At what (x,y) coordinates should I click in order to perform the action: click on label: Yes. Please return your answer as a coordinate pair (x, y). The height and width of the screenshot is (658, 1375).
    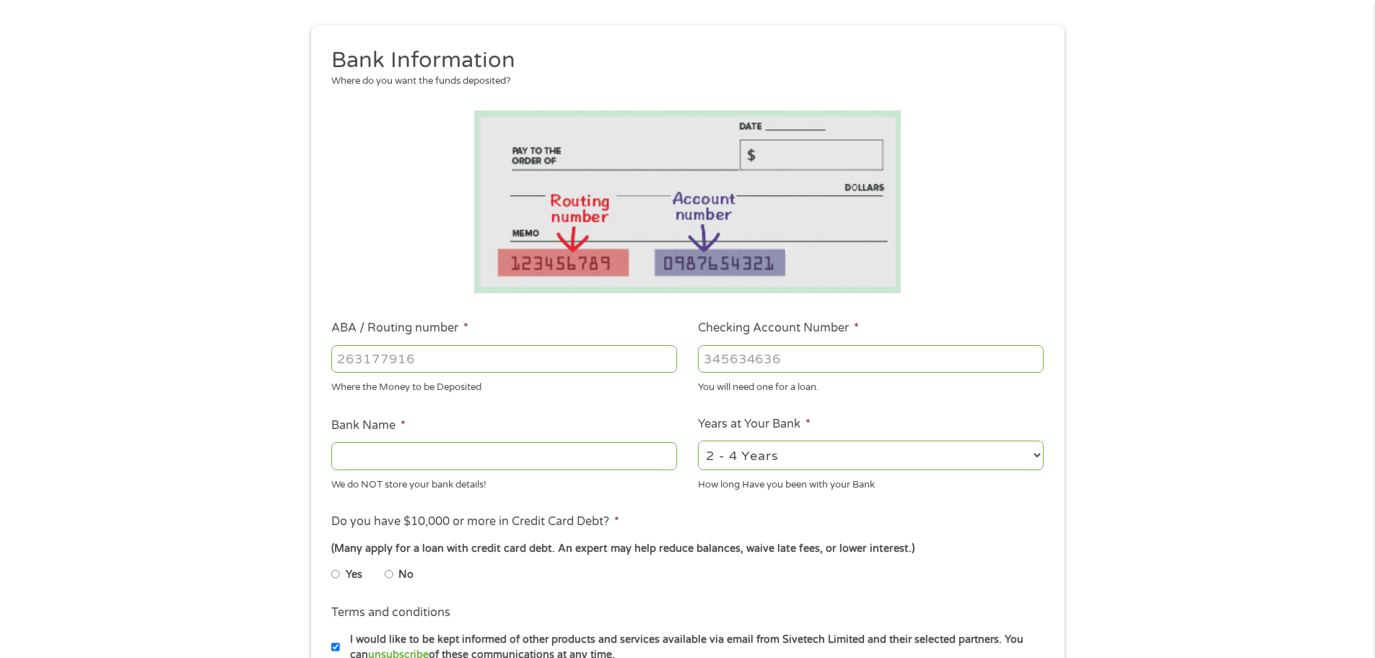
    Looking at the image, I should click on (354, 575).